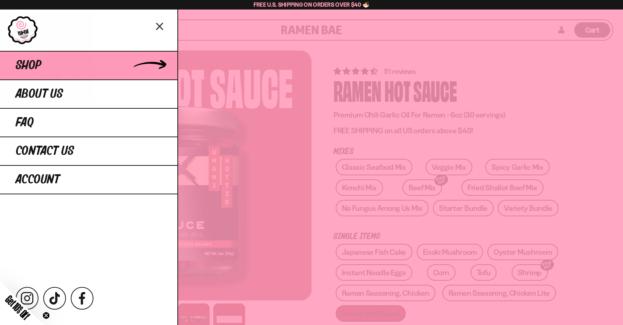  Describe the element at coordinates (160, 26) in the screenshot. I see `button: Close menu` at that location.